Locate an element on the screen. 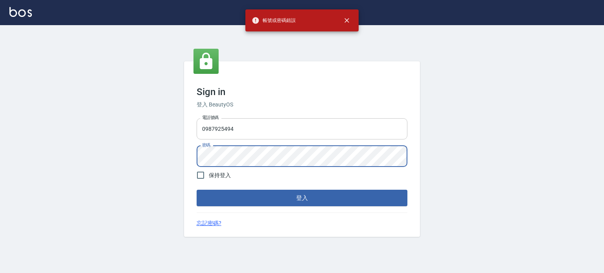 The image size is (604, 273). img: Logo is located at coordinates (20, 12).